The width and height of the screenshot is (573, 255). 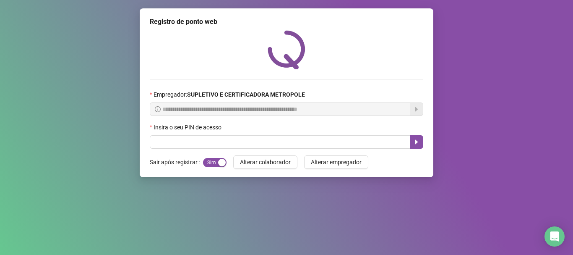 I want to click on span: info-circle, so click(x=158, y=109).